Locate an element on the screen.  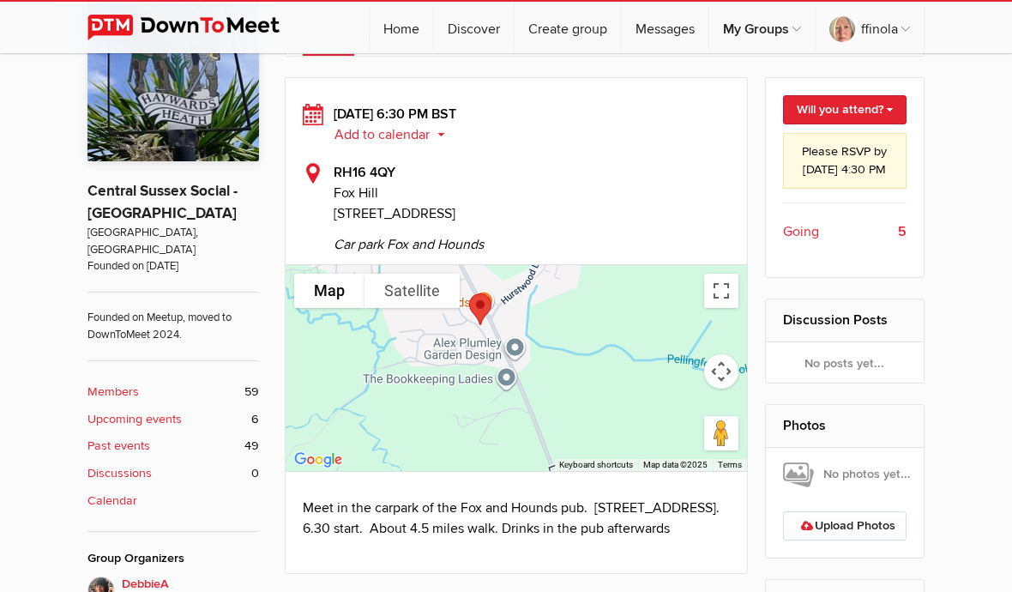
a: Upcoming events 6 is located at coordinates (173, 420).